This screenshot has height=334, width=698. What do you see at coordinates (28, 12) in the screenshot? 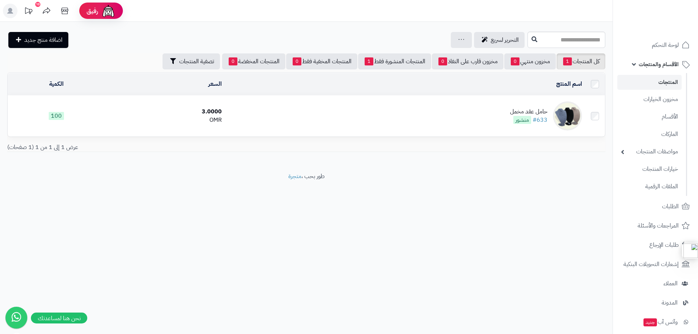
I see `a: تحديثات المنصة` at bounding box center [28, 12].